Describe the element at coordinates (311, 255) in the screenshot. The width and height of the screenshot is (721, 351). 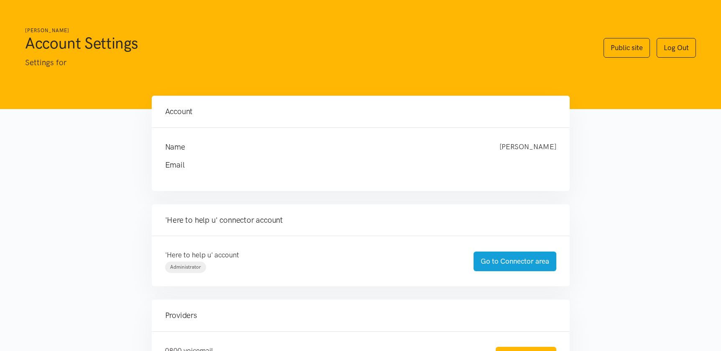
I see `p: 'Here to help u' account` at that location.